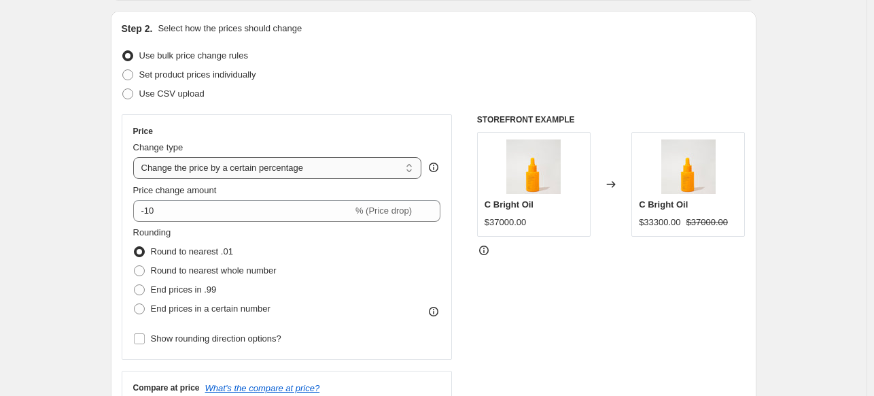  I want to click on span: Rounding, so click(152, 232).